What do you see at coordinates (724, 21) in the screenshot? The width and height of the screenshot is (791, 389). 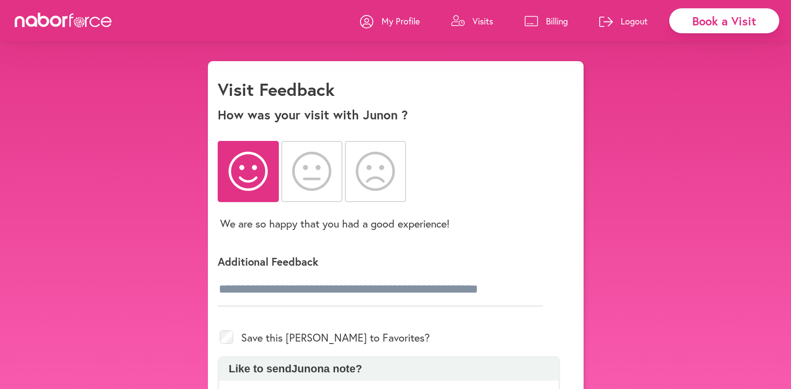 I see `div: Book a Visit` at bounding box center [724, 21].